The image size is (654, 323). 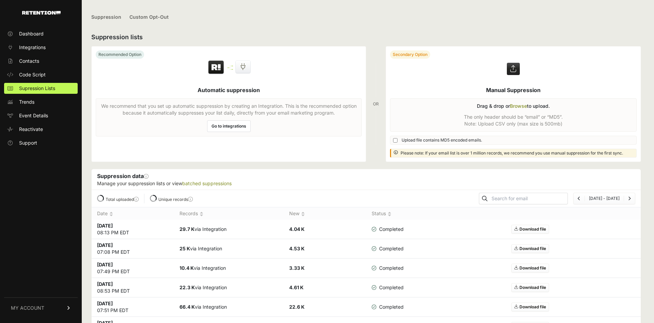 What do you see at coordinates (28, 308) in the screenshot?
I see `span: MY ACCOUNT` at bounding box center [28, 308].